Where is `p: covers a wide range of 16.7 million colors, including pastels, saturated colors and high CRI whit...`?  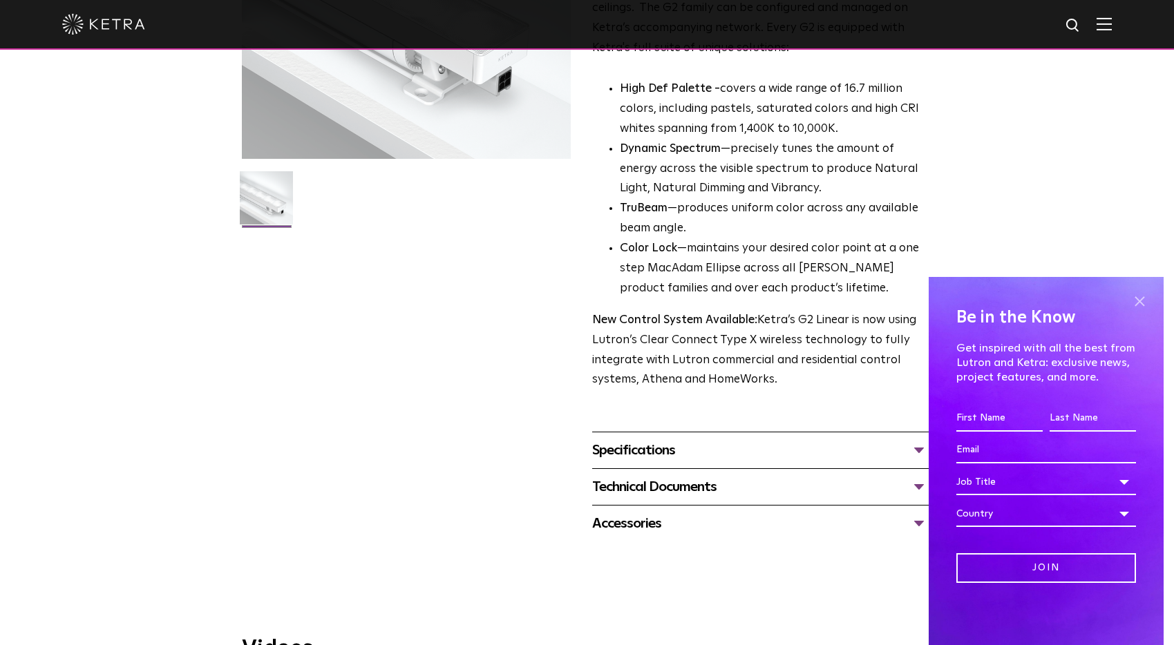
p: covers a wide range of 16.7 million colors, including pastels, saturated colors and high CRI whit... is located at coordinates (774, 109).